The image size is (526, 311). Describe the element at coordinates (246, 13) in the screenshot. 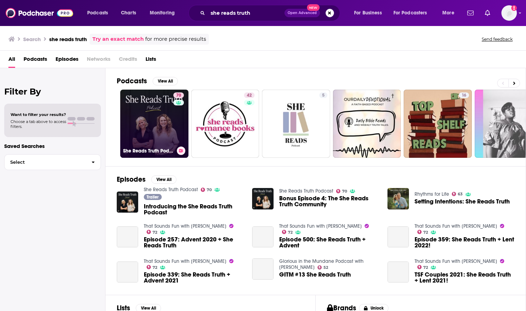

I see `input: Search podcasts, credits, & more...` at that location.